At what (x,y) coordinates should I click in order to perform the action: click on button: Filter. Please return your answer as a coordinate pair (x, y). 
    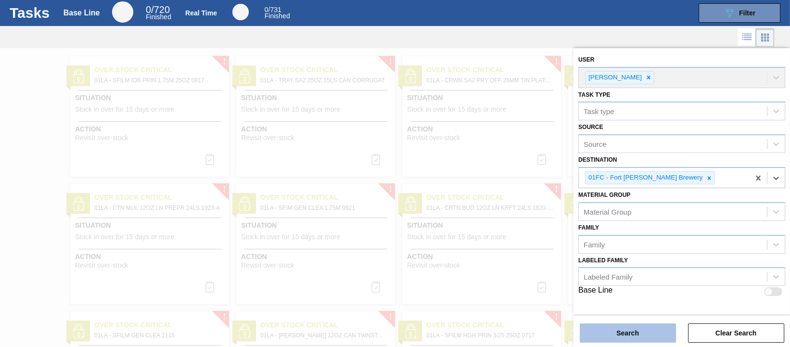
    Looking at the image, I should click on (739, 13).